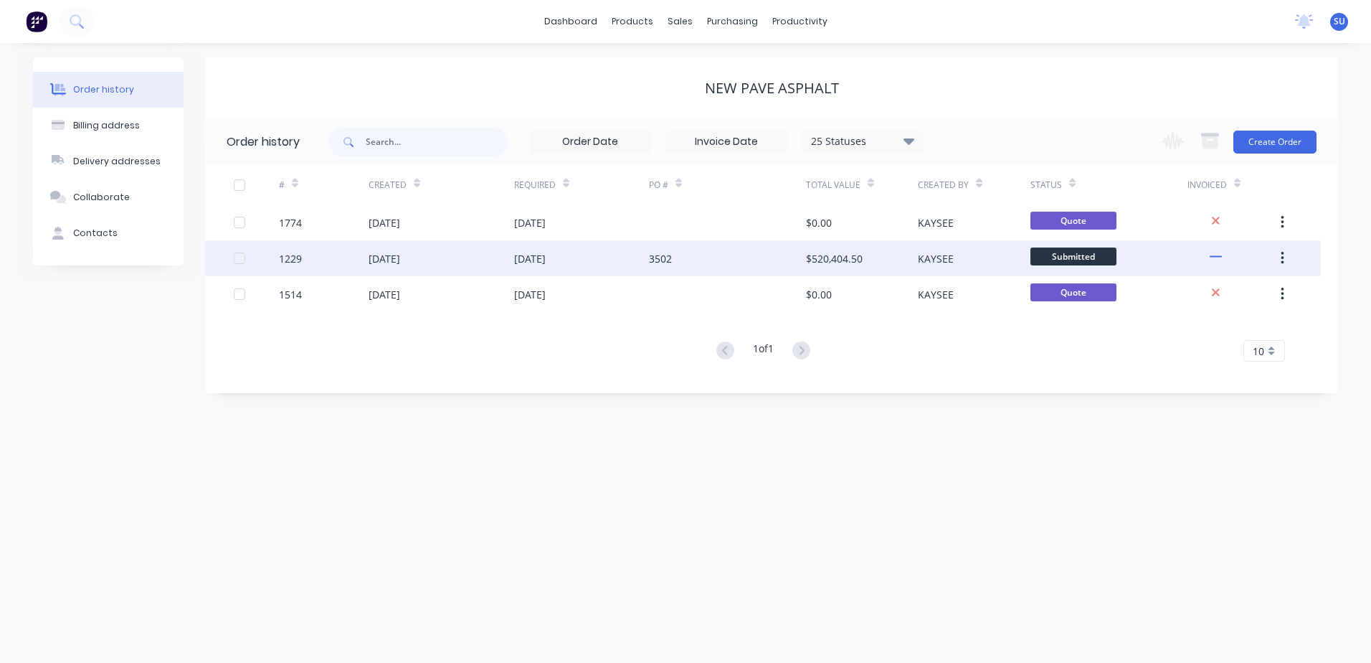 This screenshot has width=1371, height=663. Describe the element at coordinates (106, 126) in the screenshot. I see `div: Billing address` at that location.